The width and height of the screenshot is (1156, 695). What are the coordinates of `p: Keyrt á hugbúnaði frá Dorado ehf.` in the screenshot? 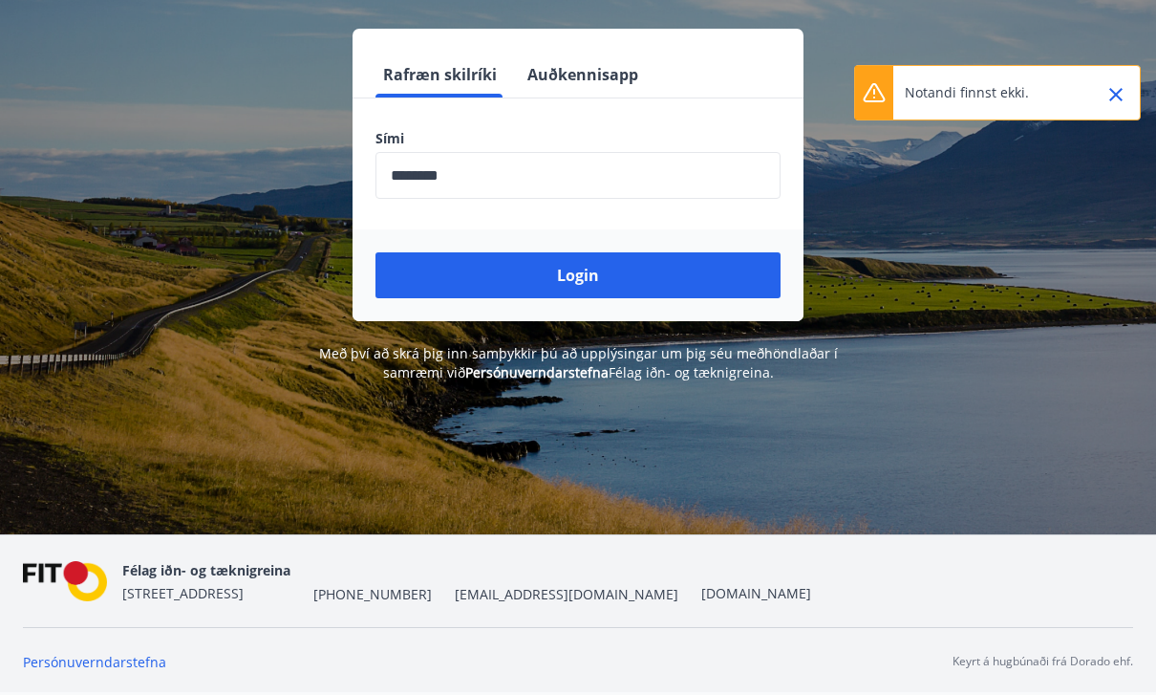 It's located at (1043, 661).